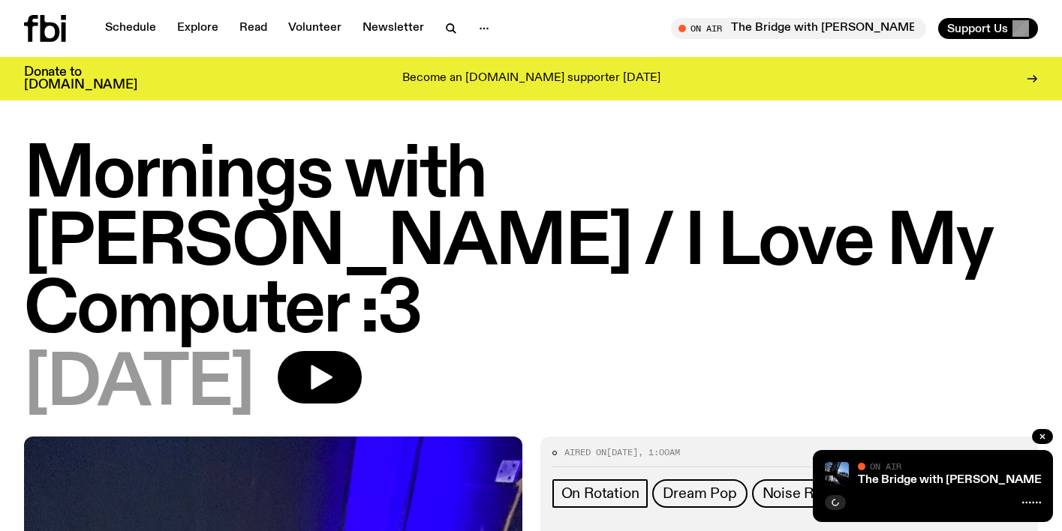 Image resolution: width=1062 pixels, height=531 pixels. I want to click on a: On Rotation, so click(600, 494).